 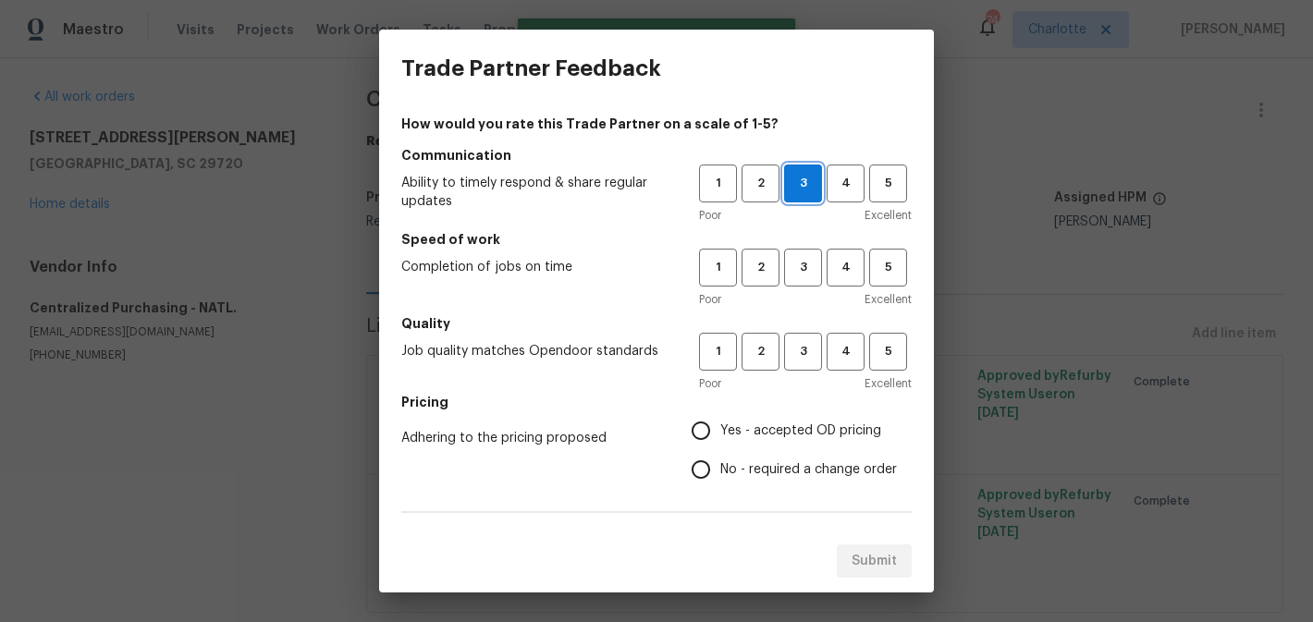 What do you see at coordinates (801, 431) in the screenshot?
I see `span: Yes - accepted OD pricing` at bounding box center [801, 431].